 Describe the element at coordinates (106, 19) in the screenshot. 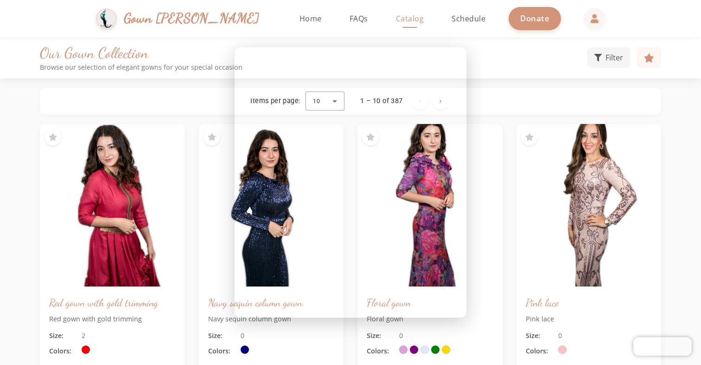

I see `img: Gown Gmach Logo` at that location.